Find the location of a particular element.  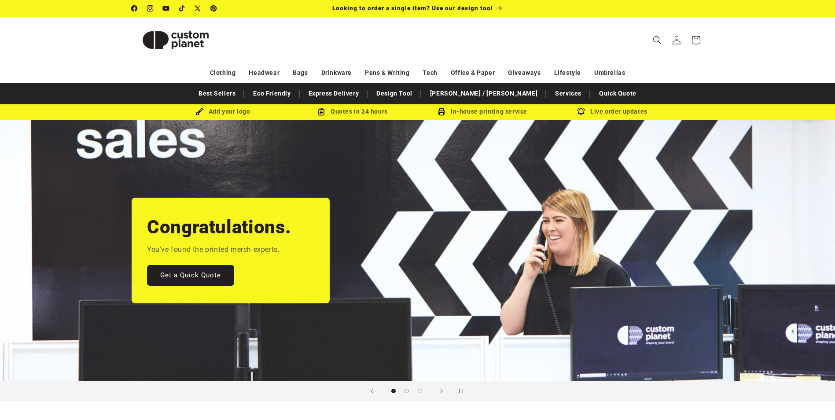

div: Quotes in 24 hours is located at coordinates (353, 111).